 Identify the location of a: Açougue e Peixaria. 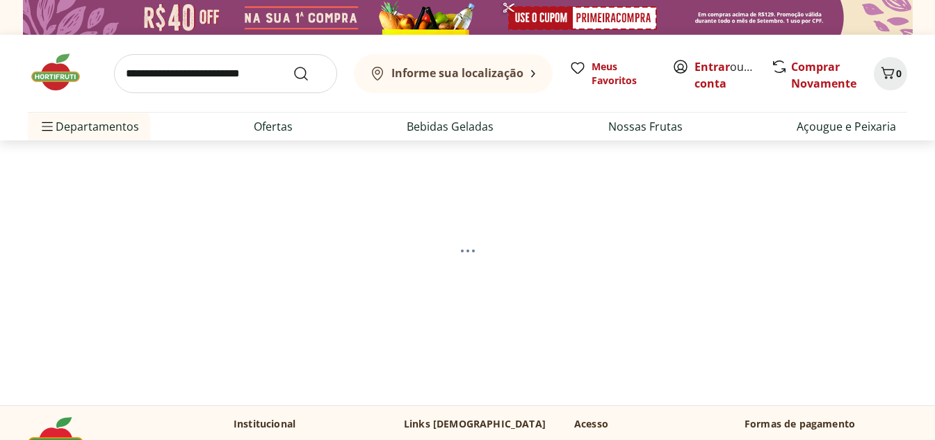
(846, 127).